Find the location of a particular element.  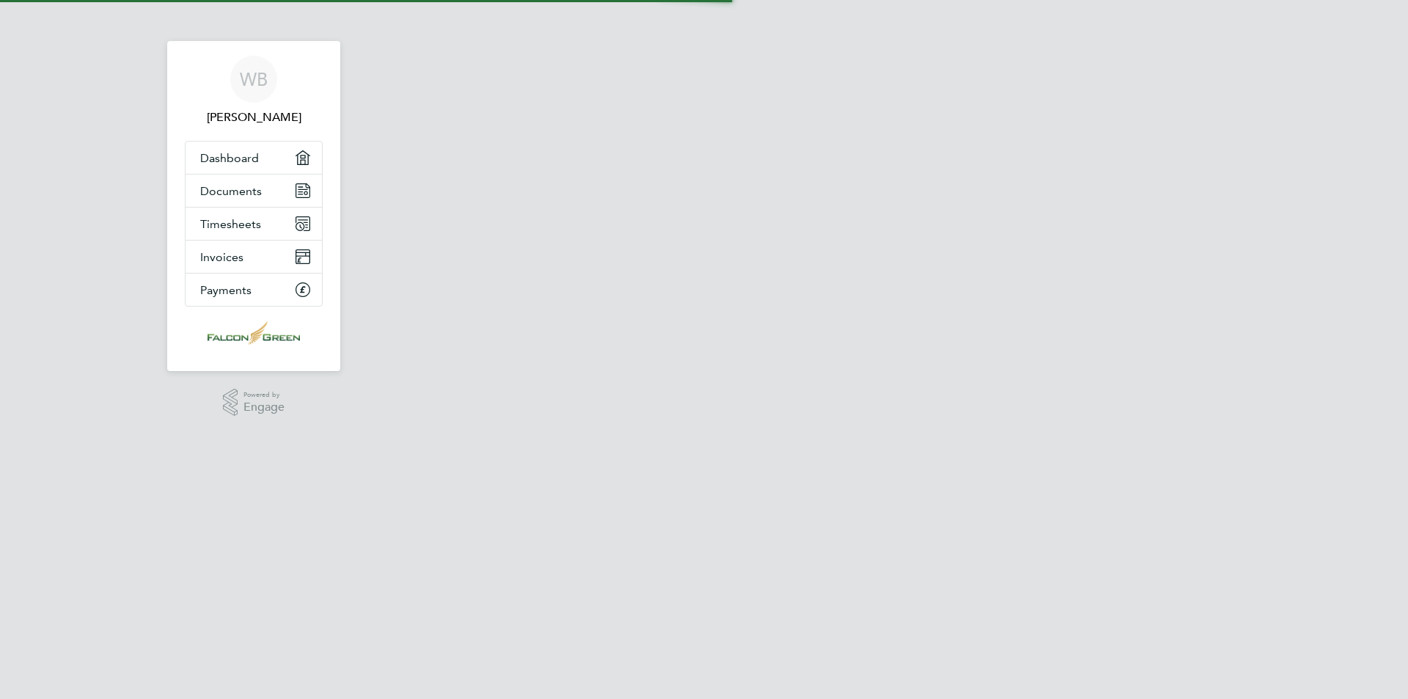

span: Timesheets is located at coordinates (230, 224).